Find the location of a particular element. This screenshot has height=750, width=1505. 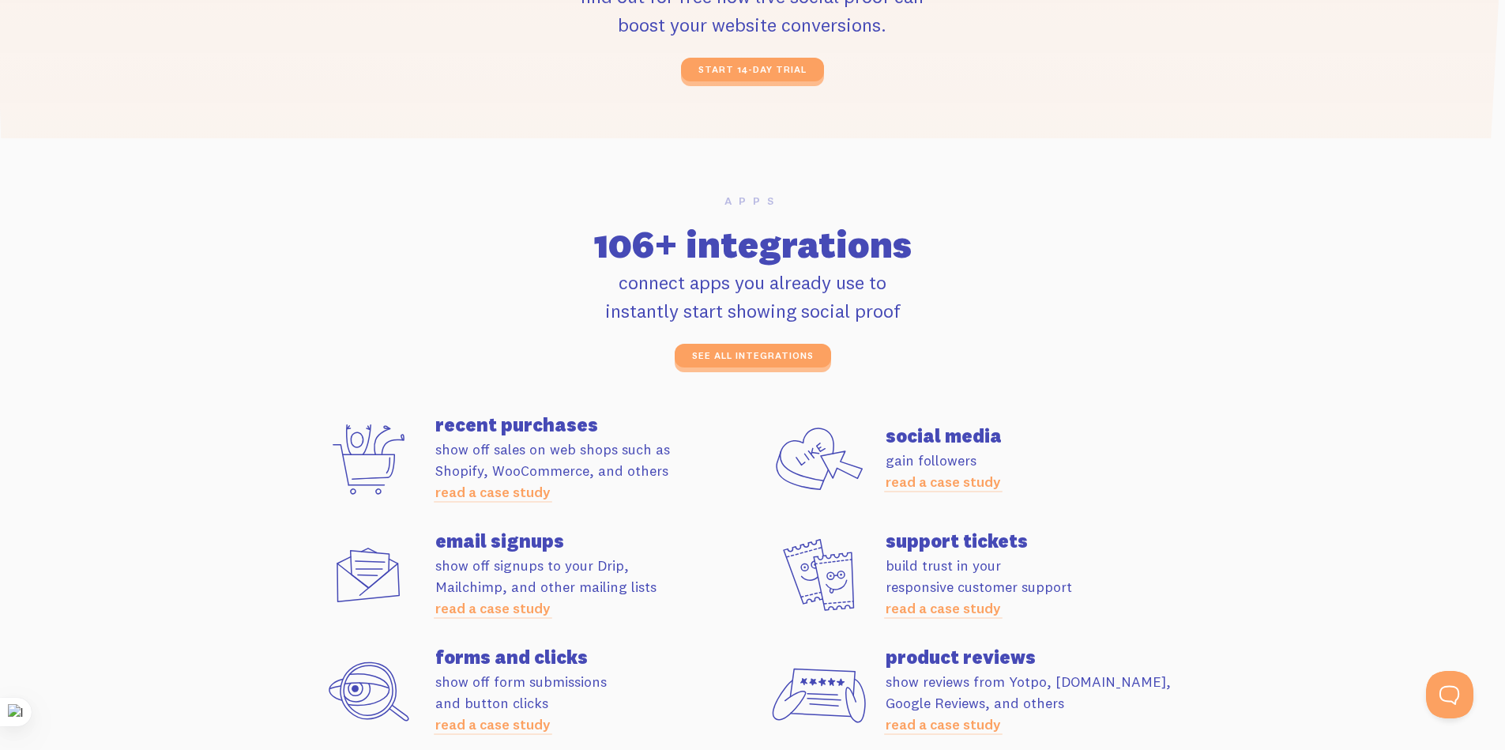

a: start 14-day trial is located at coordinates (752, 70).